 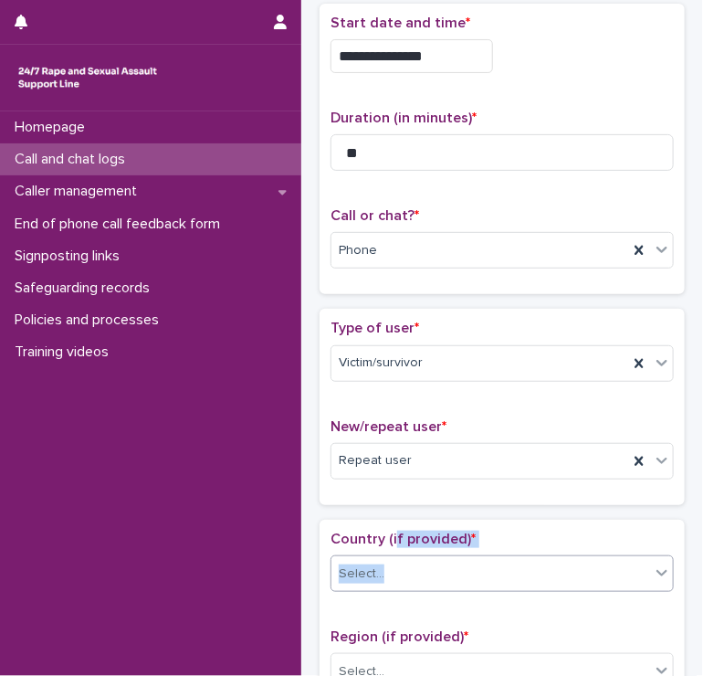 What do you see at coordinates (374, 328) in the screenshot?
I see `span: Type of user` at bounding box center [374, 328].